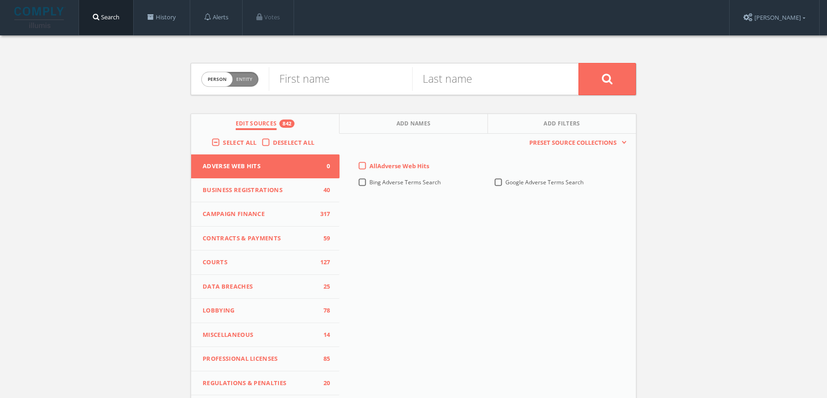 The width and height of the screenshot is (827, 398). What do you see at coordinates (256, 124) in the screenshot?
I see `span: Edit Sources` at bounding box center [256, 124].